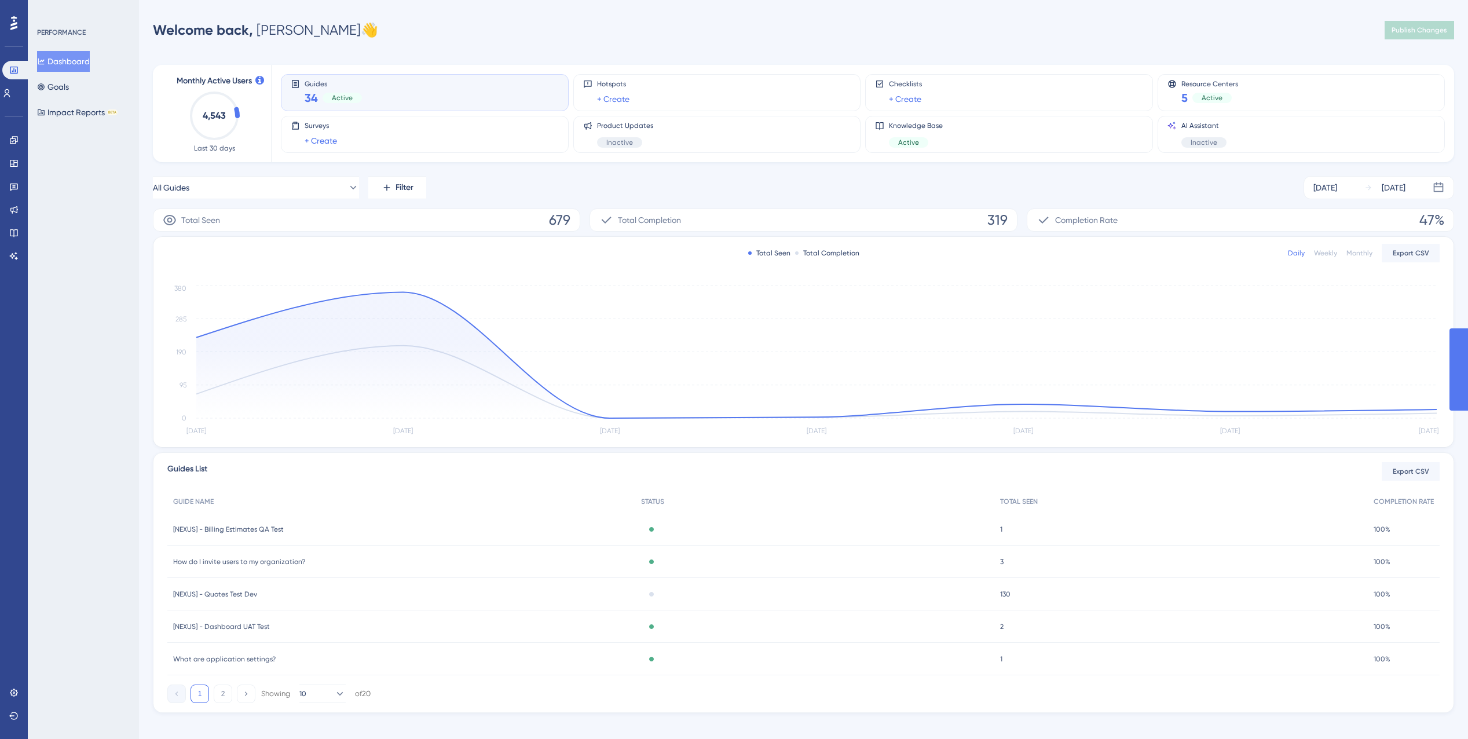 The image size is (1468, 739). What do you see at coordinates (322, 694) in the screenshot?
I see `button: 10` at bounding box center [322, 694].